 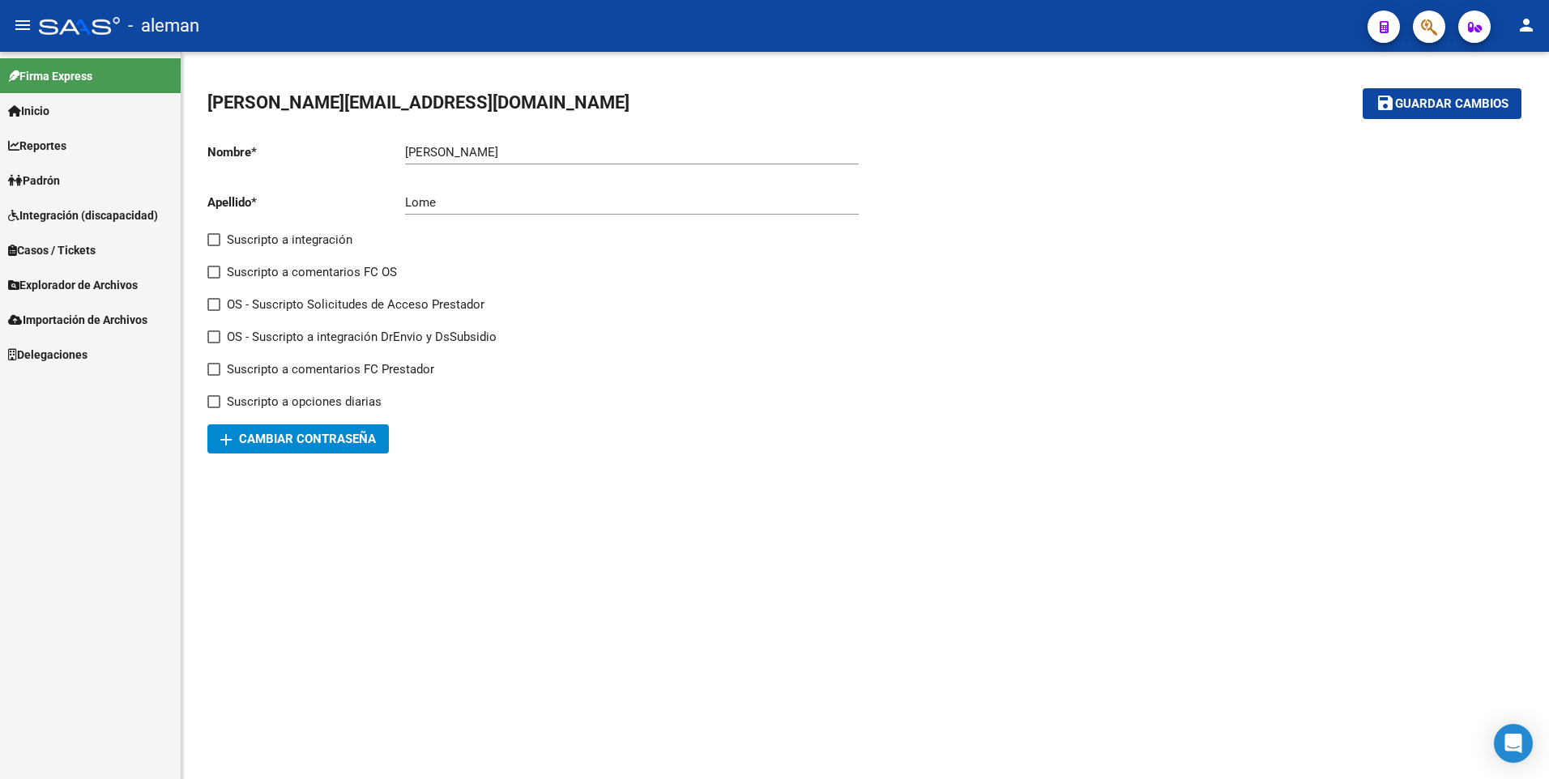 What do you see at coordinates (304, 402) in the screenshot?
I see `span: Suscripto a opciones diarias` at bounding box center [304, 402].